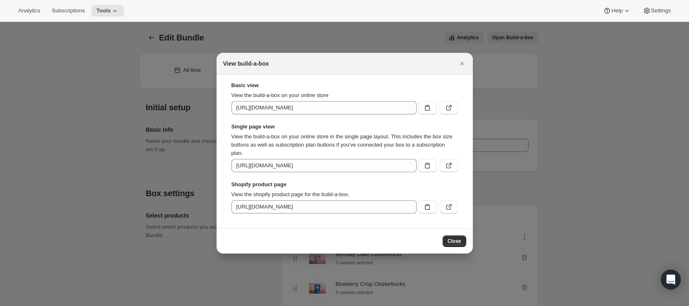 Image resolution: width=689 pixels, height=306 pixels. I want to click on p: View the build-a-box on your online store, so click(345, 95).